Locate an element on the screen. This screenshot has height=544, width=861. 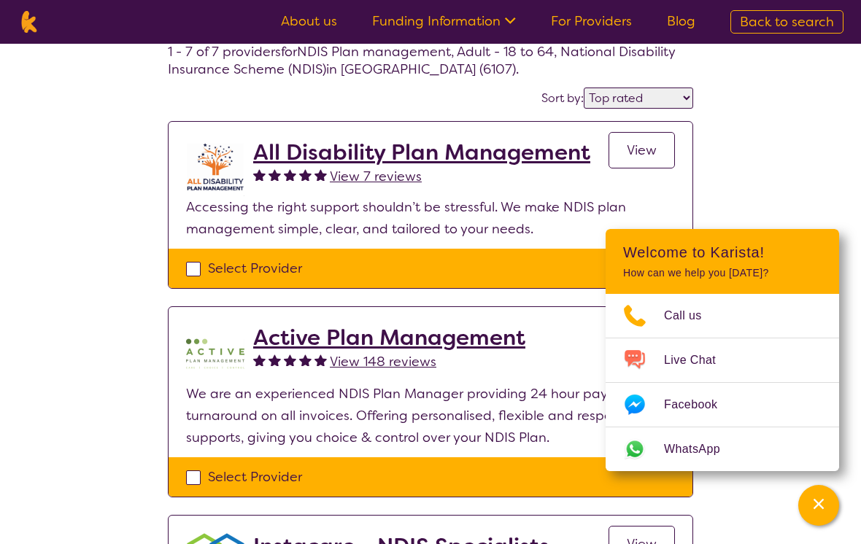
a: For Providers is located at coordinates (591, 21).